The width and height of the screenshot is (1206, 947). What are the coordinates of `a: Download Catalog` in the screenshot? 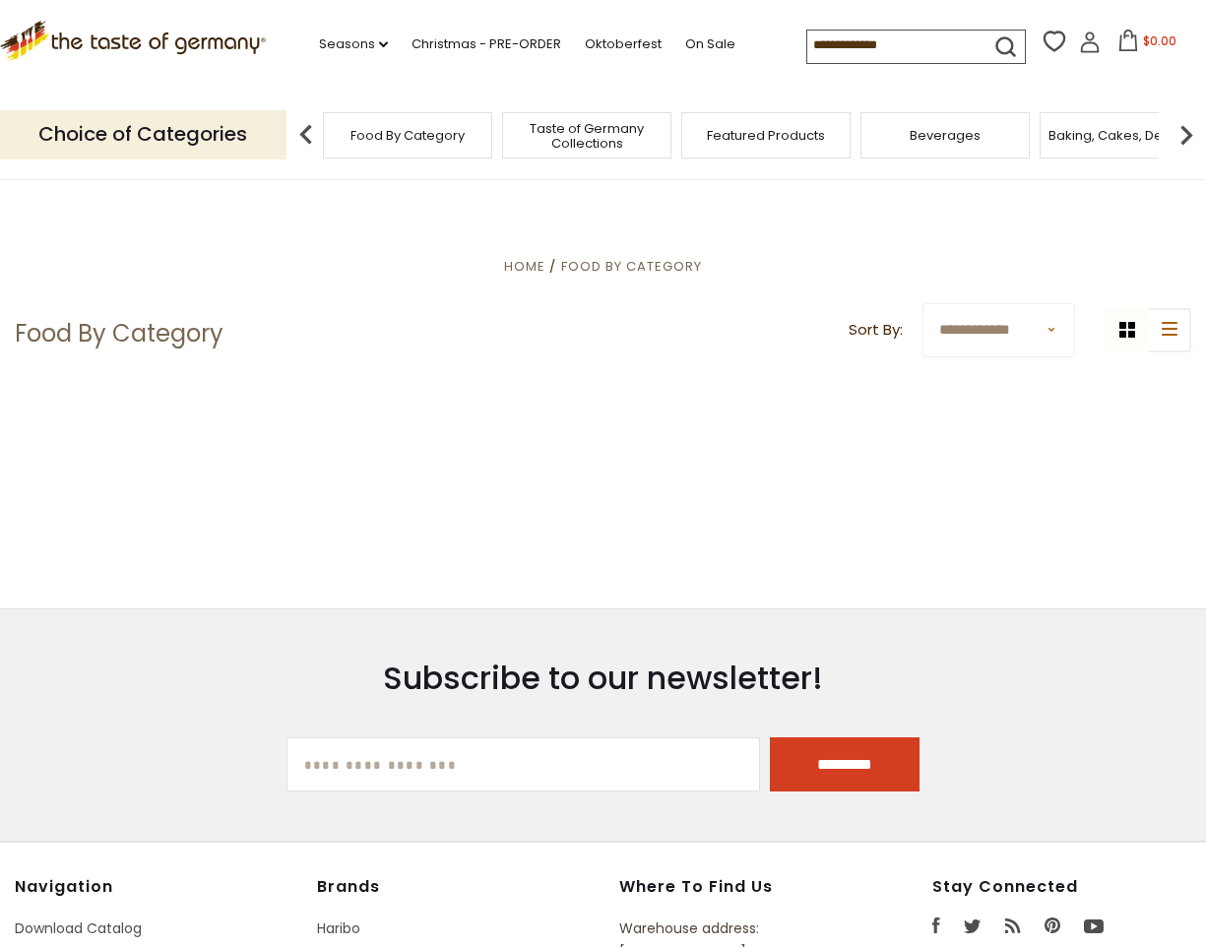 It's located at (78, 928).